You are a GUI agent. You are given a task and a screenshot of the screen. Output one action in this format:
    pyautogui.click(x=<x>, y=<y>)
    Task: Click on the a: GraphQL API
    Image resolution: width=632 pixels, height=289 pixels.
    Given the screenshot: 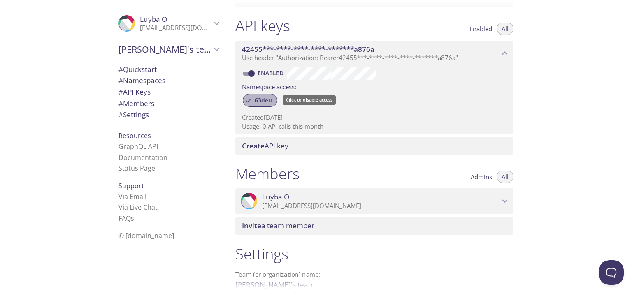 What is the action you would take?
    pyautogui.click(x=138, y=146)
    